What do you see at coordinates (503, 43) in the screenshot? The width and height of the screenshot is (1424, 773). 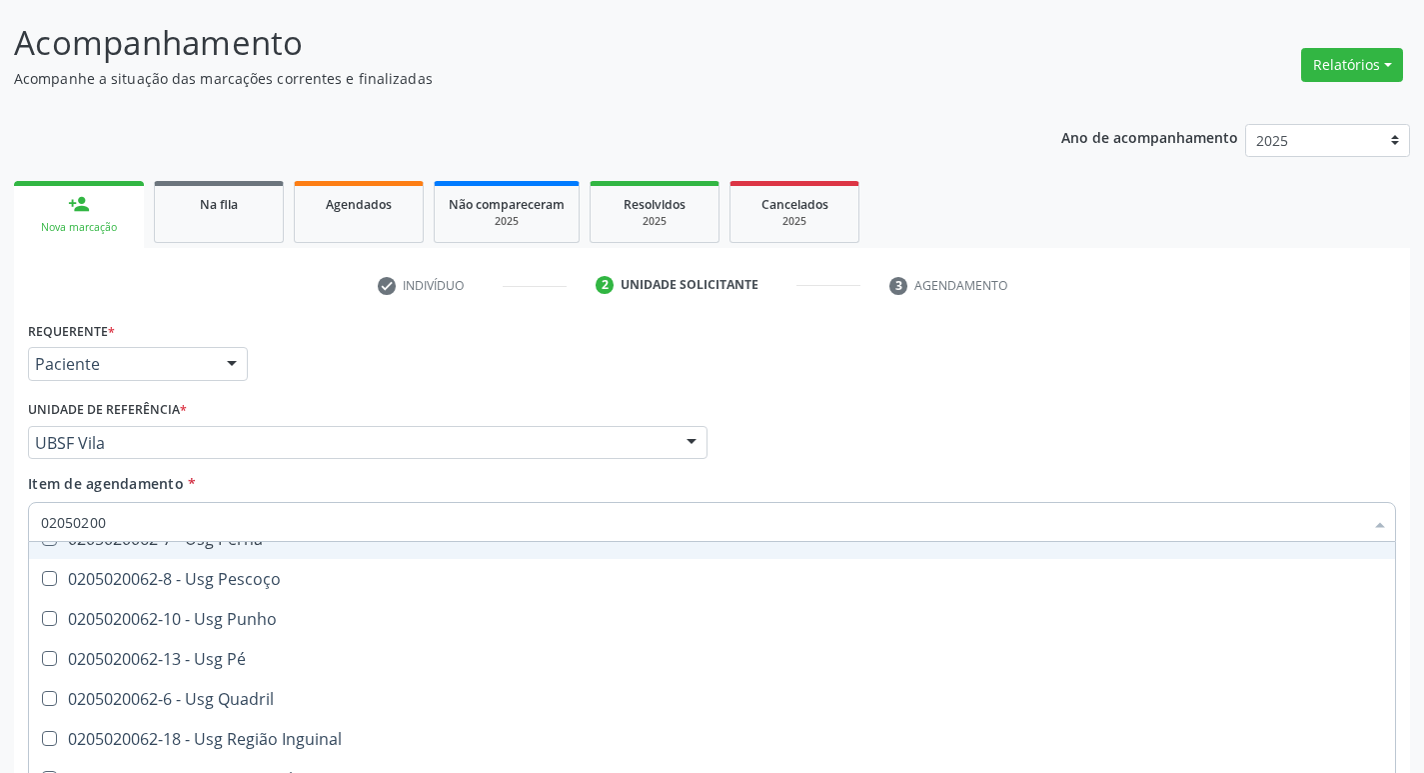 I see `p: Acompanhamento` at bounding box center [503, 43].